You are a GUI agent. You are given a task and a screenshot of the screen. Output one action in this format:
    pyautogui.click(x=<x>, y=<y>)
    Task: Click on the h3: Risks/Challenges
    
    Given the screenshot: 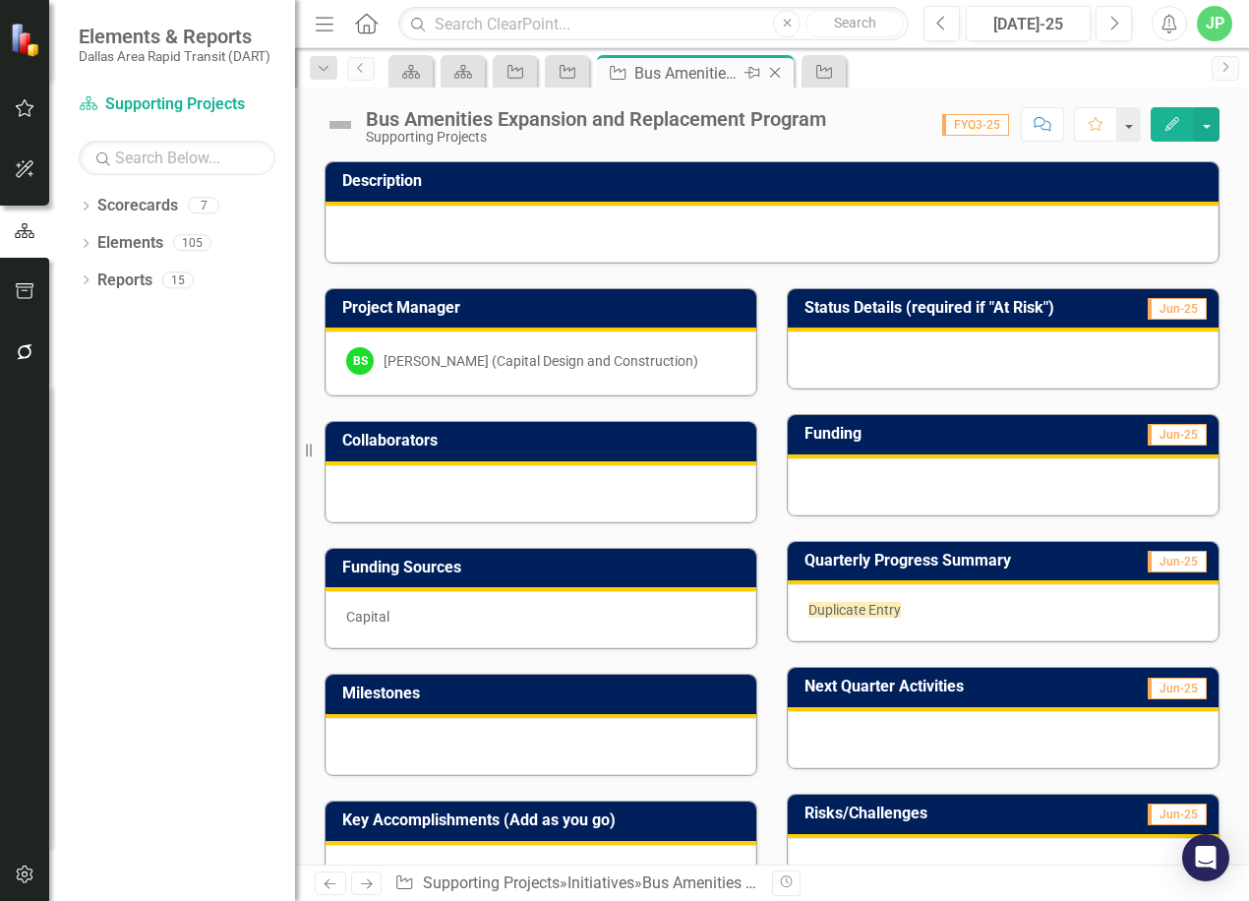 What is the action you would take?
    pyautogui.click(x=939, y=814)
    